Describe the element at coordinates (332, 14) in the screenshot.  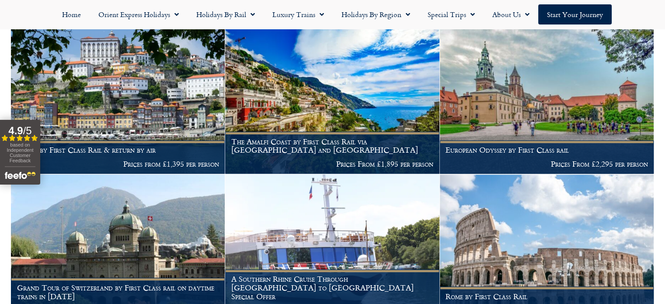
I see `nav: Menu` at that location.